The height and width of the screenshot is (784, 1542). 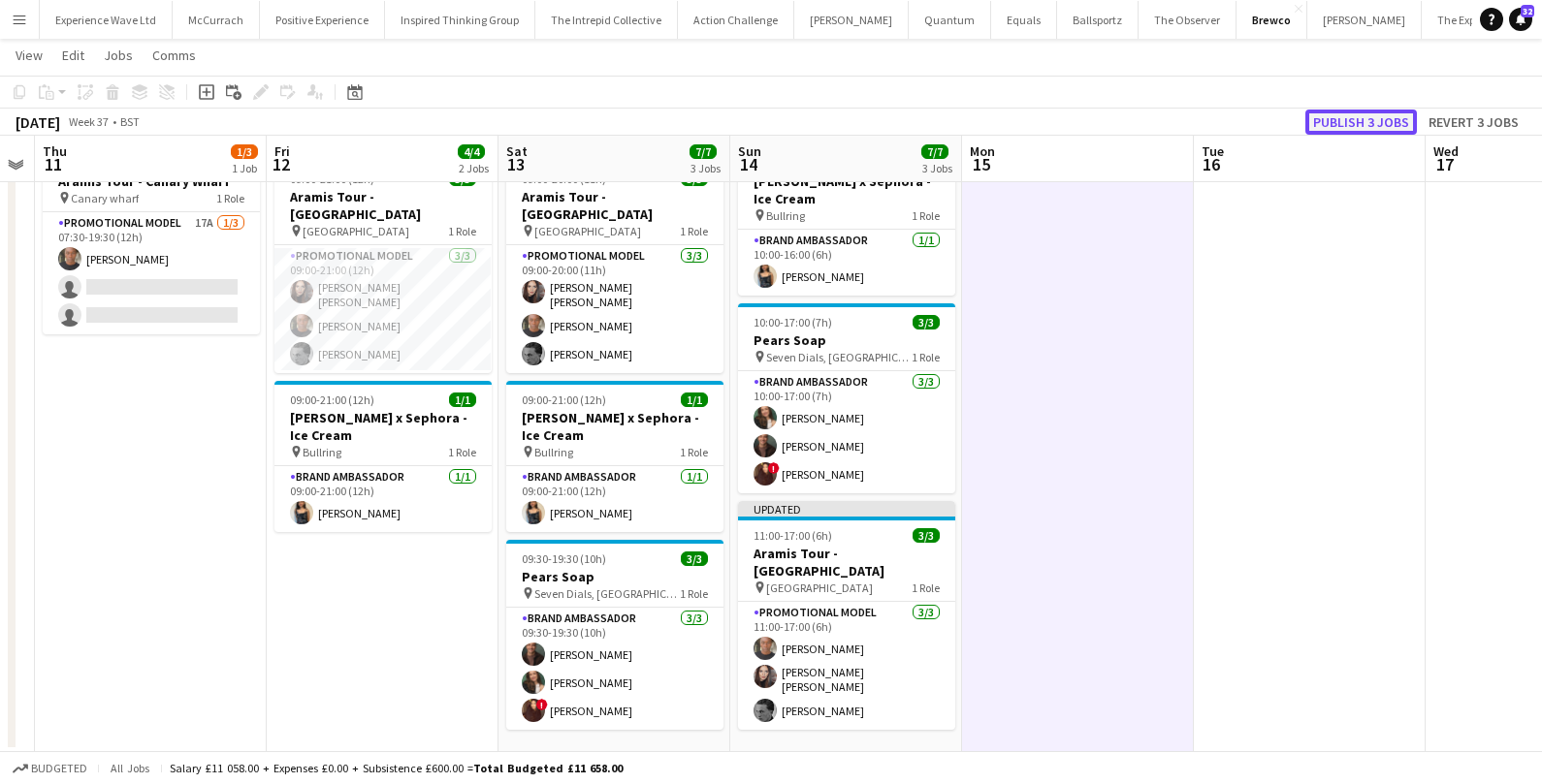 What do you see at coordinates (792, 322) in the screenshot?
I see `span: 10:00-17:00 (7h)` at bounding box center [792, 322].